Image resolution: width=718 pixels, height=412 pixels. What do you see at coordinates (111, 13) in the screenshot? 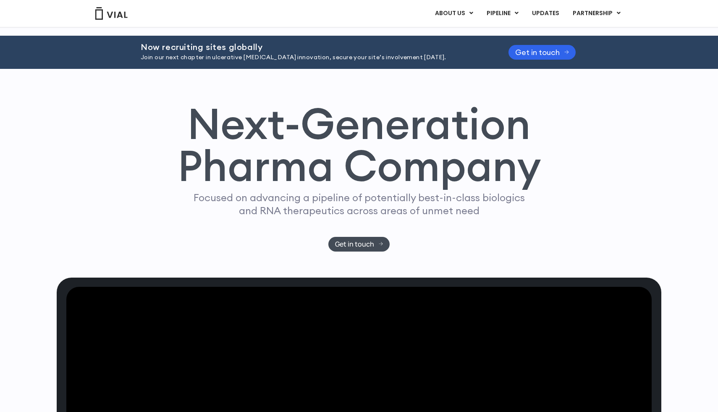
I see `img: Vial Logo` at bounding box center [111, 13].